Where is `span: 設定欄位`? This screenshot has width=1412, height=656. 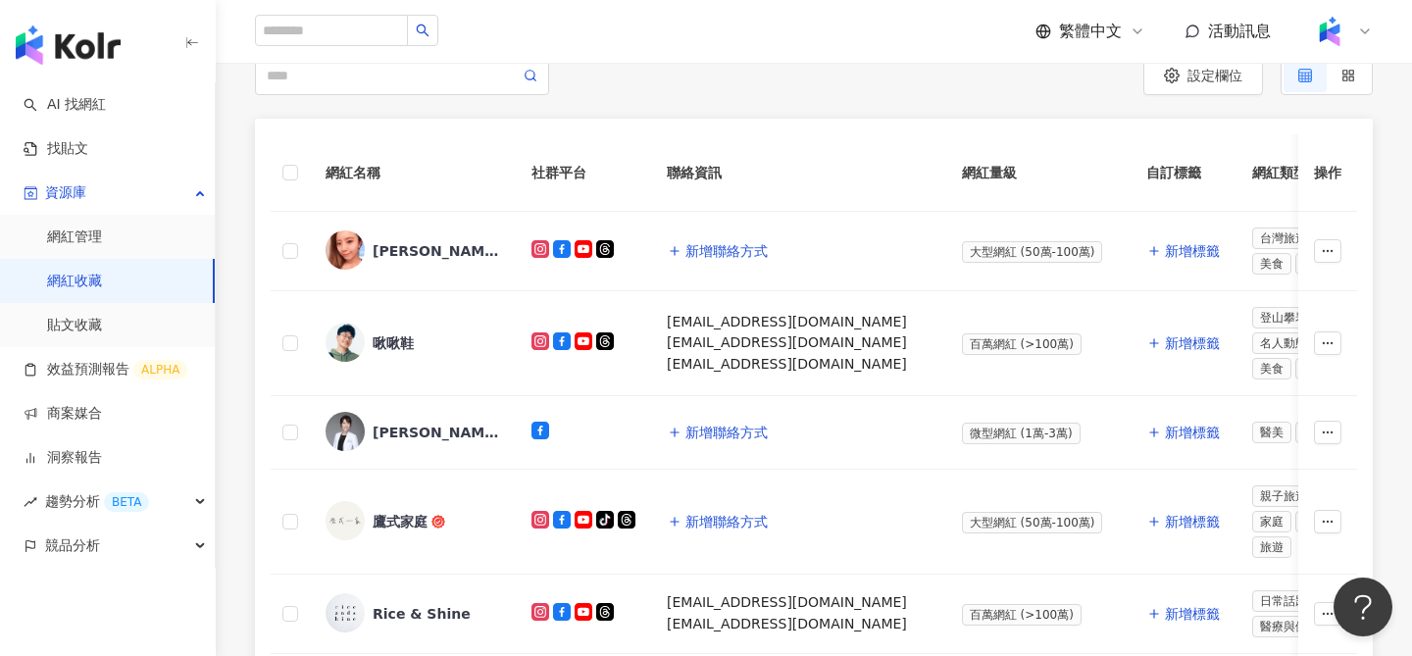
span: 設定欄位 is located at coordinates (1215, 75).